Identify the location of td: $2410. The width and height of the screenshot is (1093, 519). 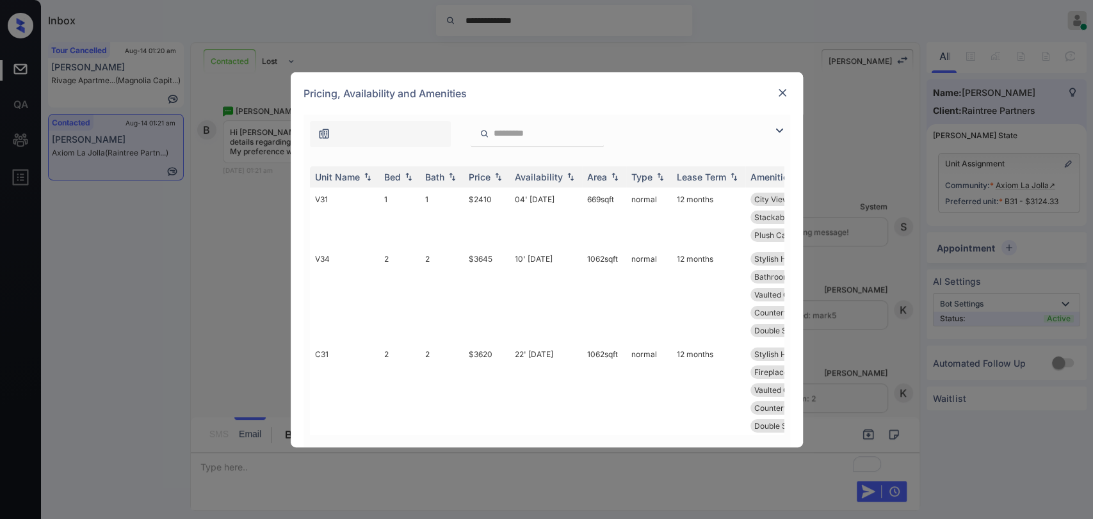
(487, 217).